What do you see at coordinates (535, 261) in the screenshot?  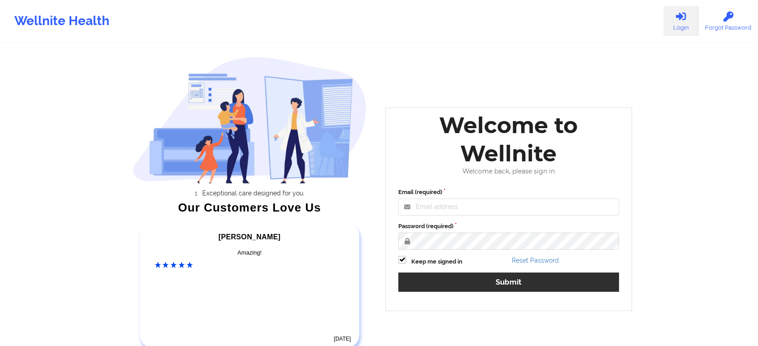 I see `a: Reset Password` at bounding box center [535, 261].